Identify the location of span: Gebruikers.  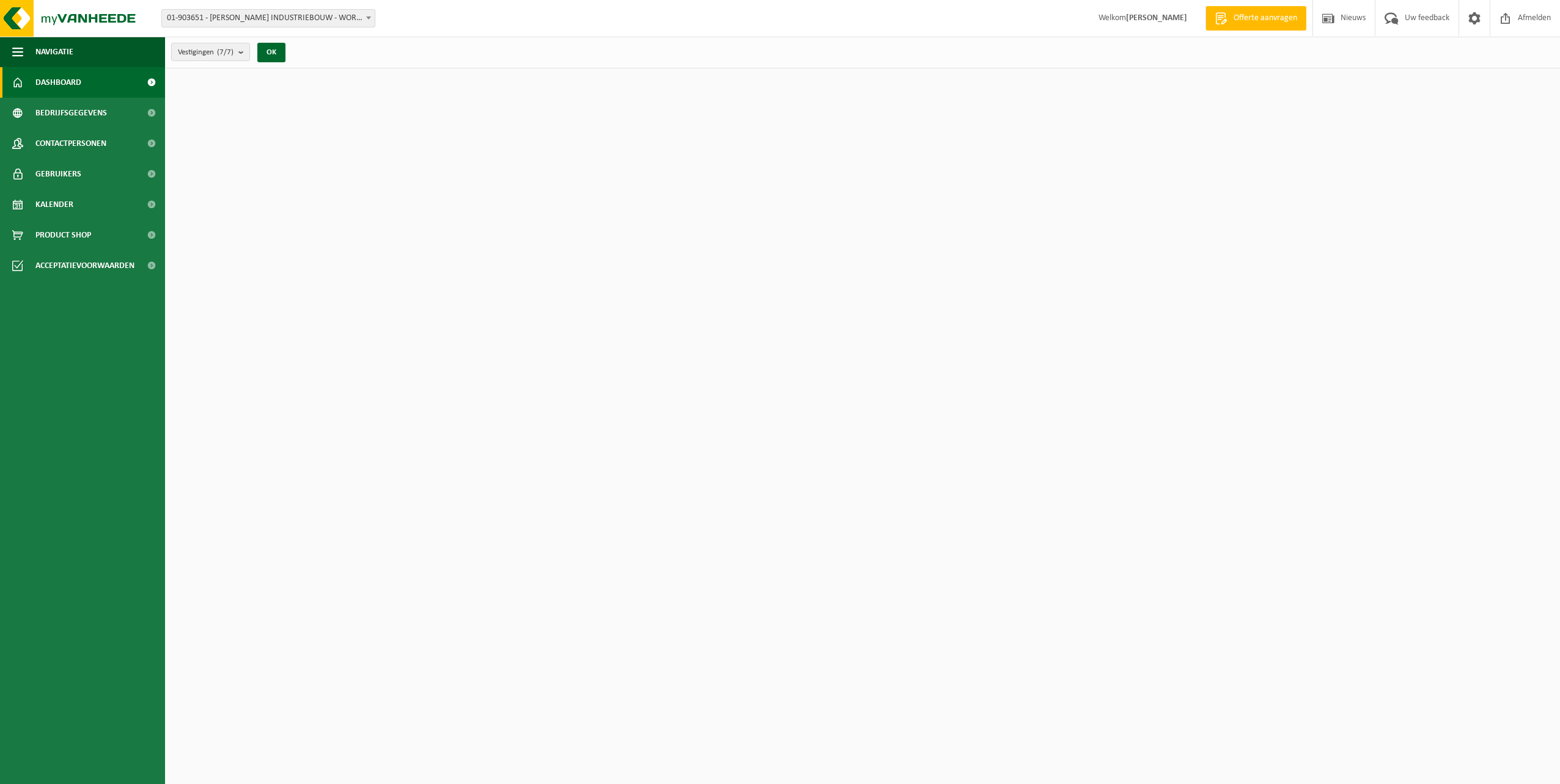
(58, 174).